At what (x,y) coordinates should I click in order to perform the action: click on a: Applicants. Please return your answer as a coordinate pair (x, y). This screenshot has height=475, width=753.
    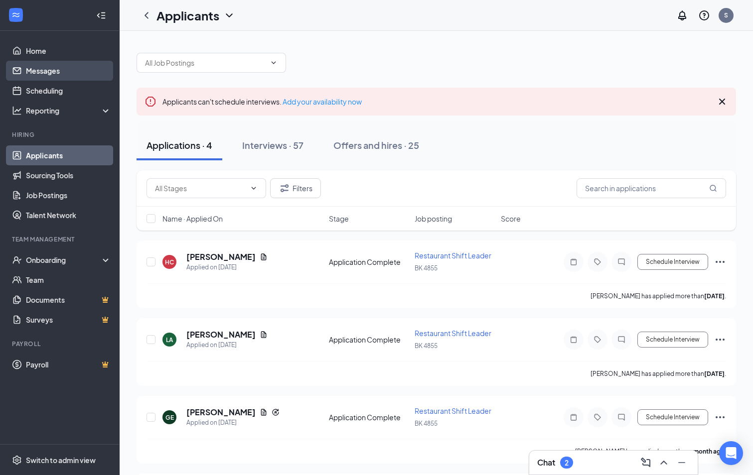
    Looking at the image, I should click on (68, 155).